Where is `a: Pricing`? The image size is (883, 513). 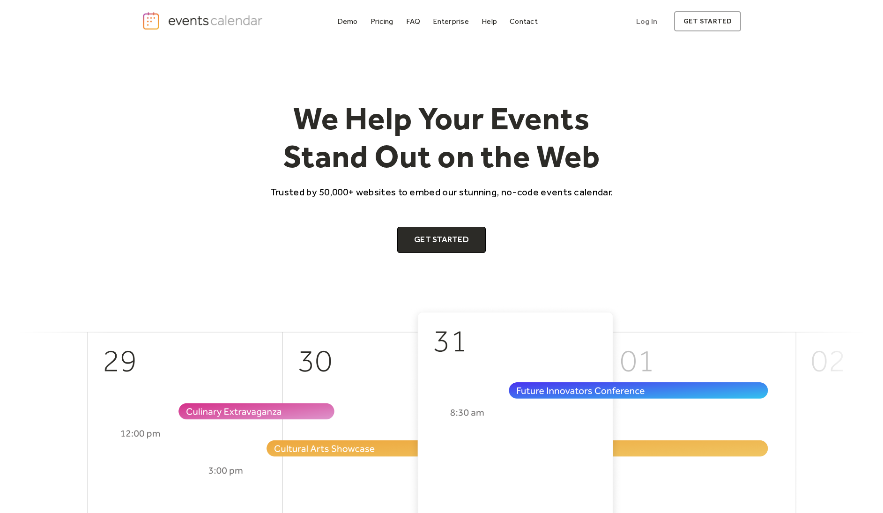
a: Pricing is located at coordinates (382, 21).